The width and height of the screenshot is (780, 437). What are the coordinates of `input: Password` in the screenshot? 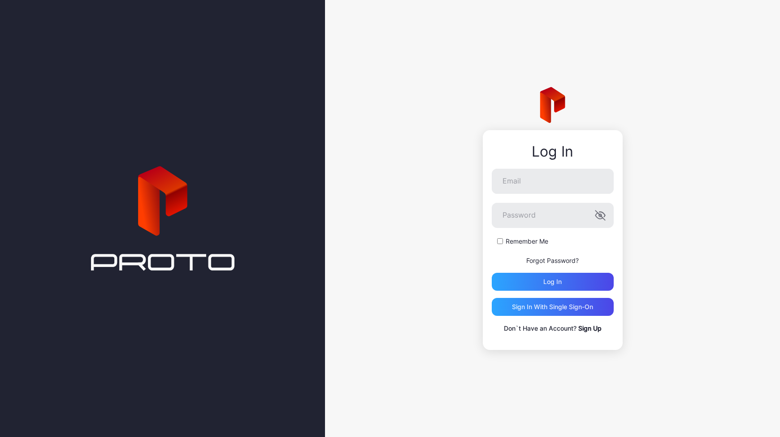 It's located at (553, 215).